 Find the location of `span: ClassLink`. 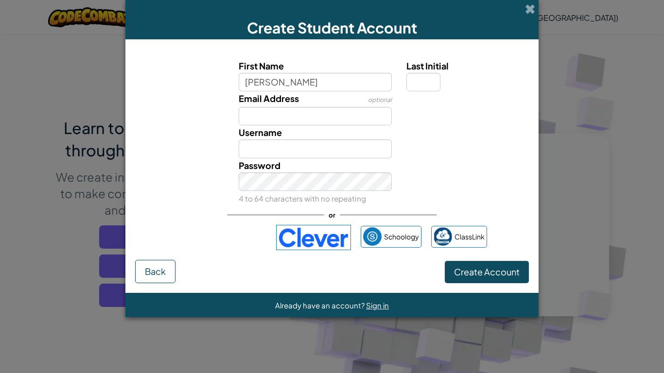

span: ClassLink is located at coordinates (470, 237).